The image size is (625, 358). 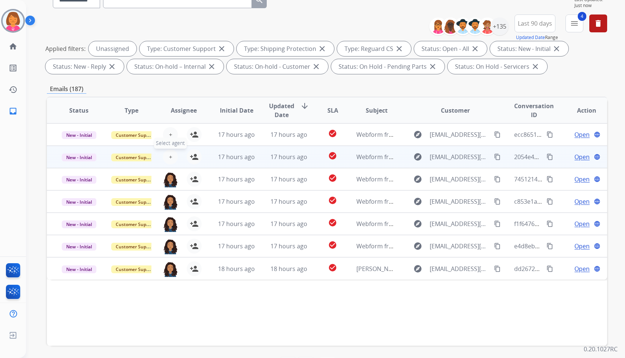 I want to click on span: Status, so click(x=79, y=110).